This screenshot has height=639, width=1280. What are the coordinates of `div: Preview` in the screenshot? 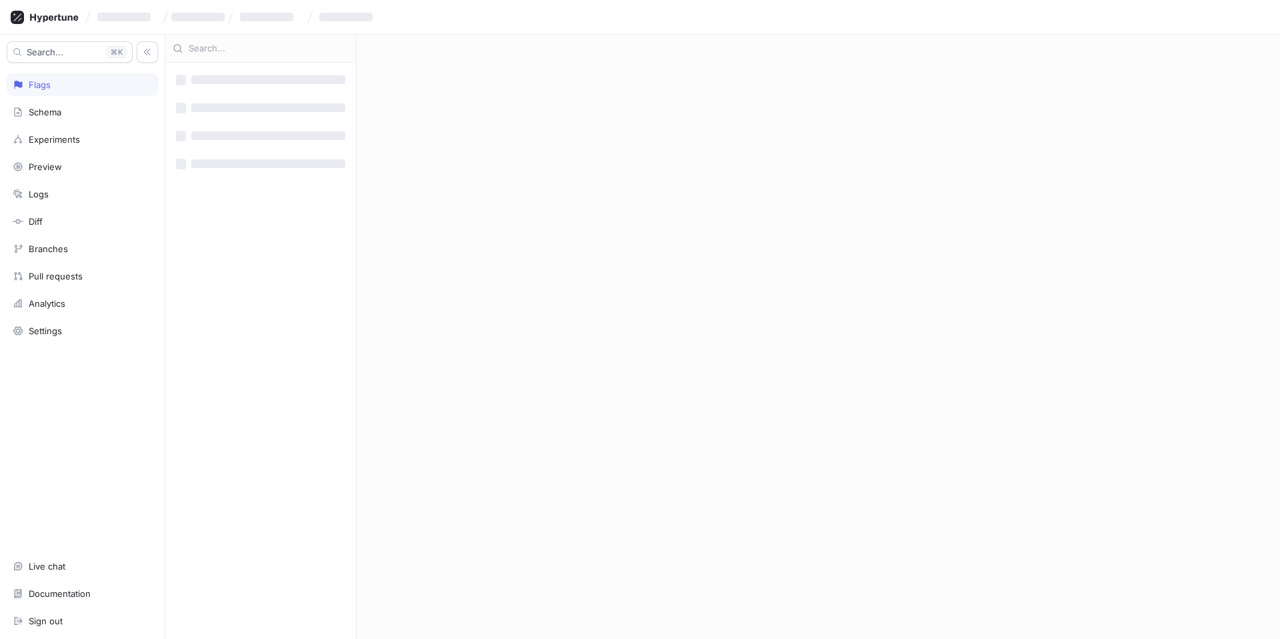 It's located at (45, 167).